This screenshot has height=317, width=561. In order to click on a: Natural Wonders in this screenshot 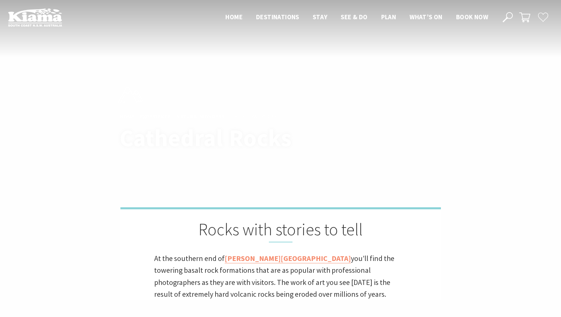, I will do `click(200, 117)`.